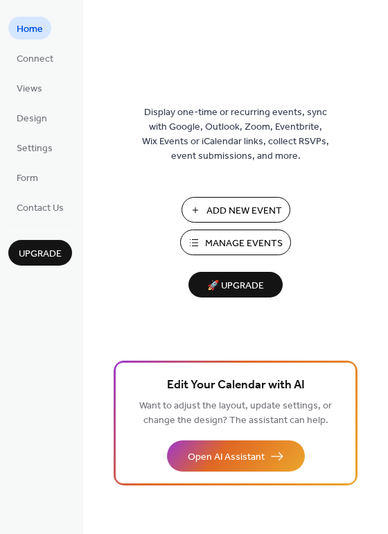  What do you see at coordinates (35, 148) in the screenshot?
I see `span: Settings` at bounding box center [35, 148].